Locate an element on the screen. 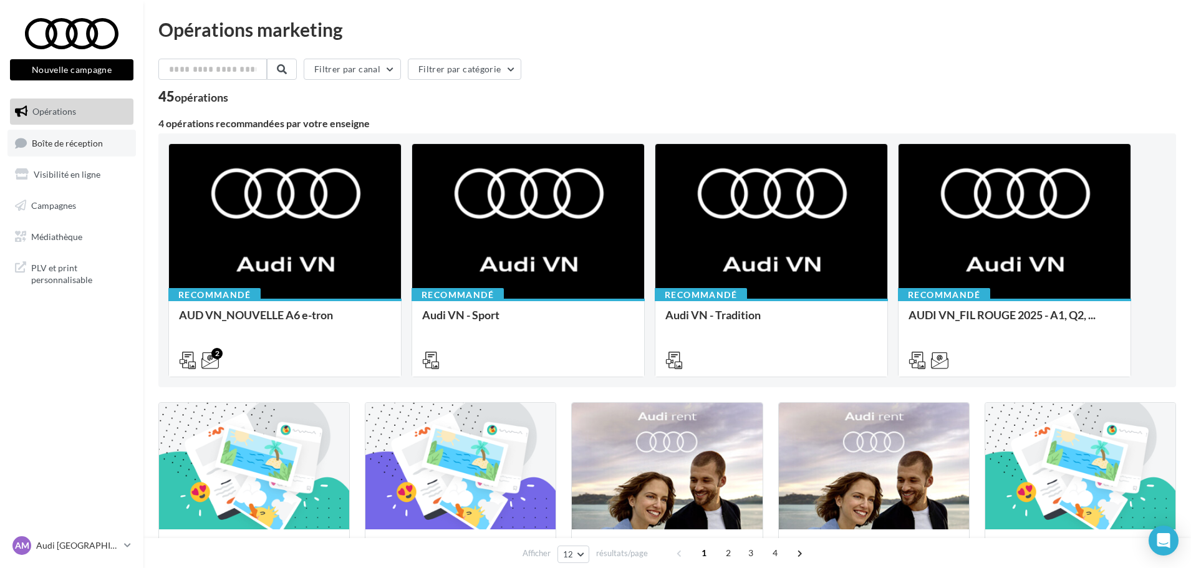 This screenshot has height=568, width=1191. button: 12 is located at coordinates (573, 554).